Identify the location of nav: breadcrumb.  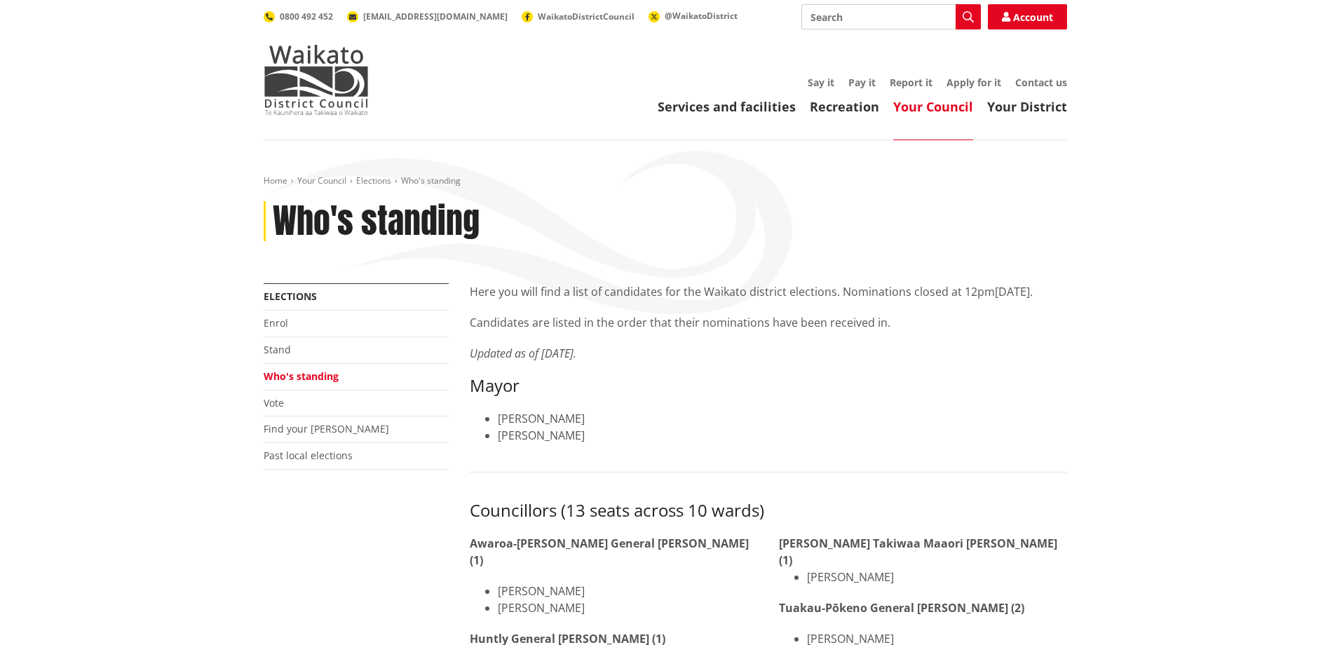
(665, 181).